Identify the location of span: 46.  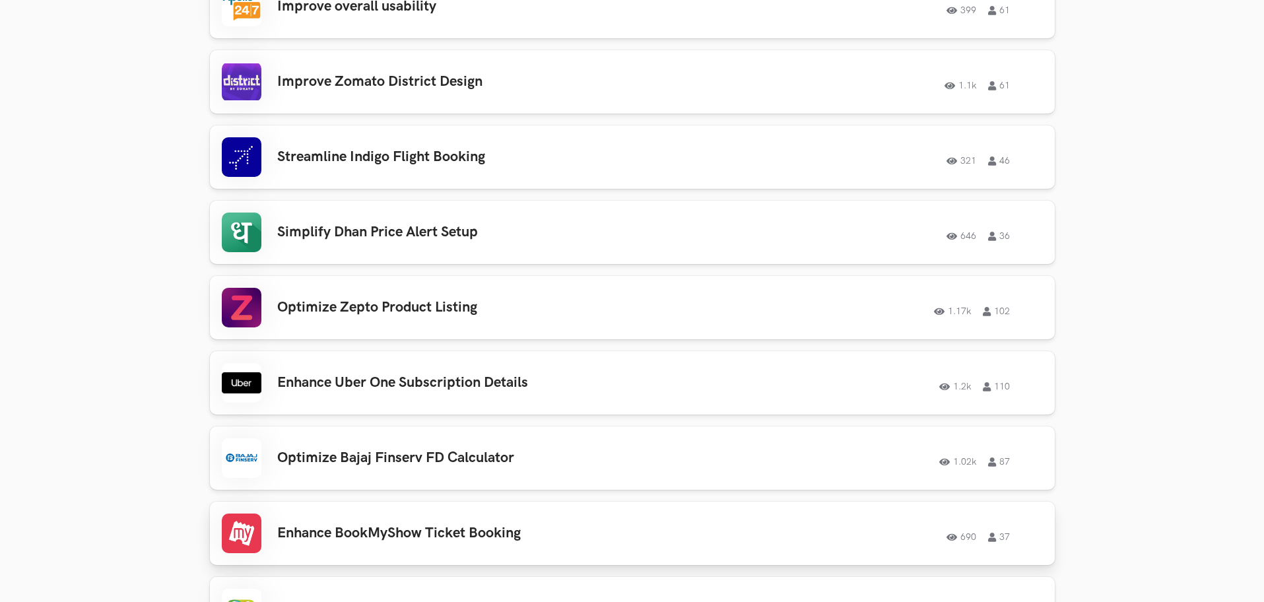
(999, 161).